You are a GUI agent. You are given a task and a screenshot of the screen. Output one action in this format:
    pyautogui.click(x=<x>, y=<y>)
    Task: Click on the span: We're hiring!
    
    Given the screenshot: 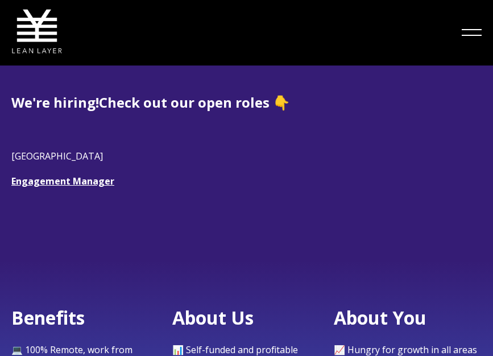 What is the action you would take?
    pyautogui.click(x=55, y=102)
    